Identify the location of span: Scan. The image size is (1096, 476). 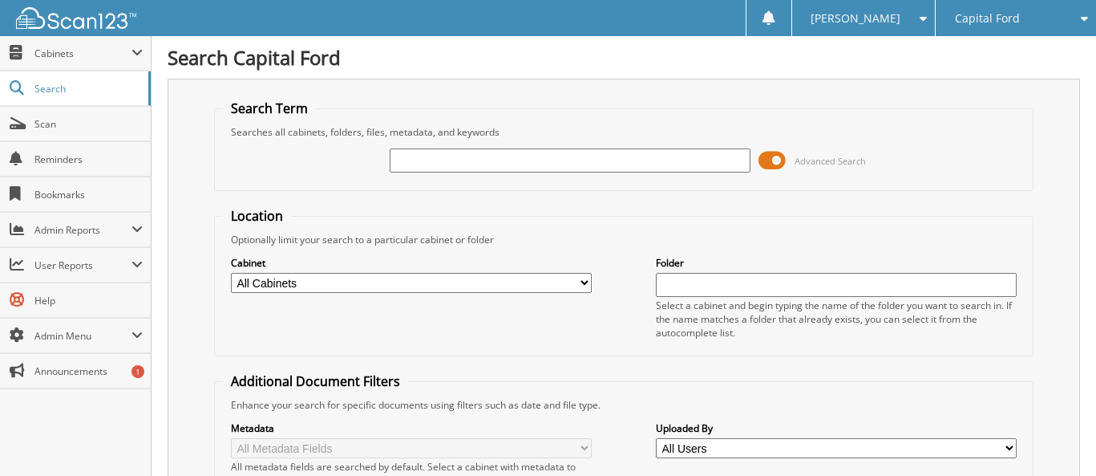
(88, 124).